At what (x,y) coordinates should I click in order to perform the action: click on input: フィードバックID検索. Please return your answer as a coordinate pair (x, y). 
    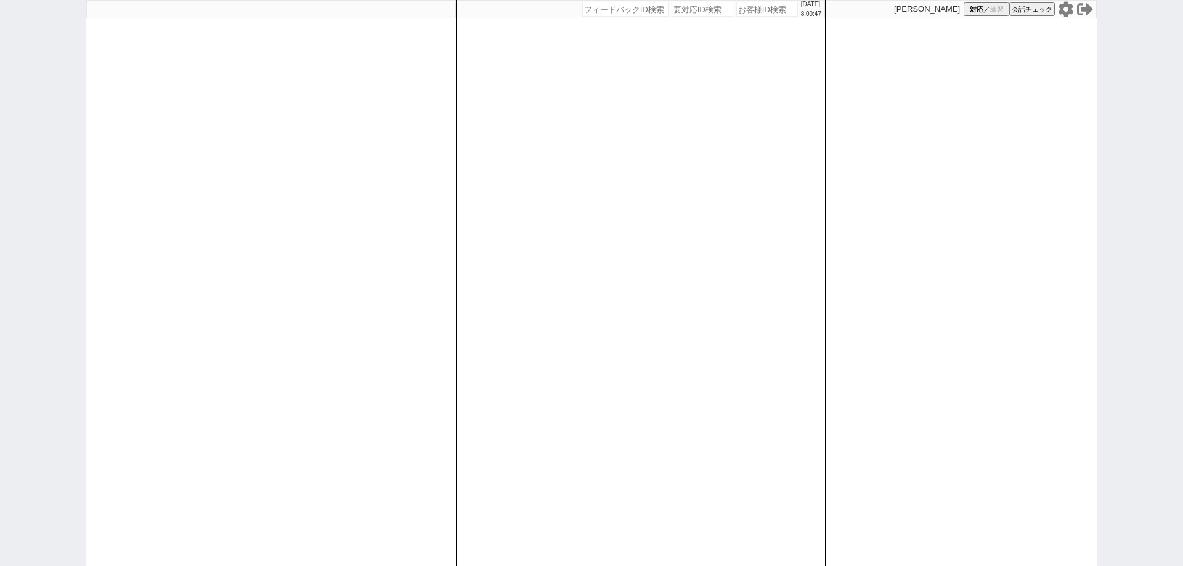
    Looking at the image, I should click on (626, 9).